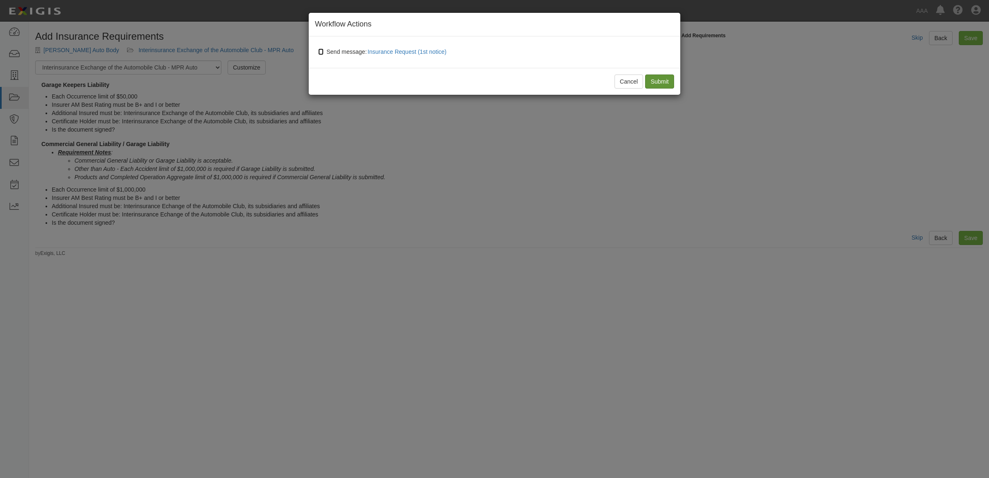  Describe the element at coordinates (408, 52) in the screenshot. I see `button: Send message:` at that location.